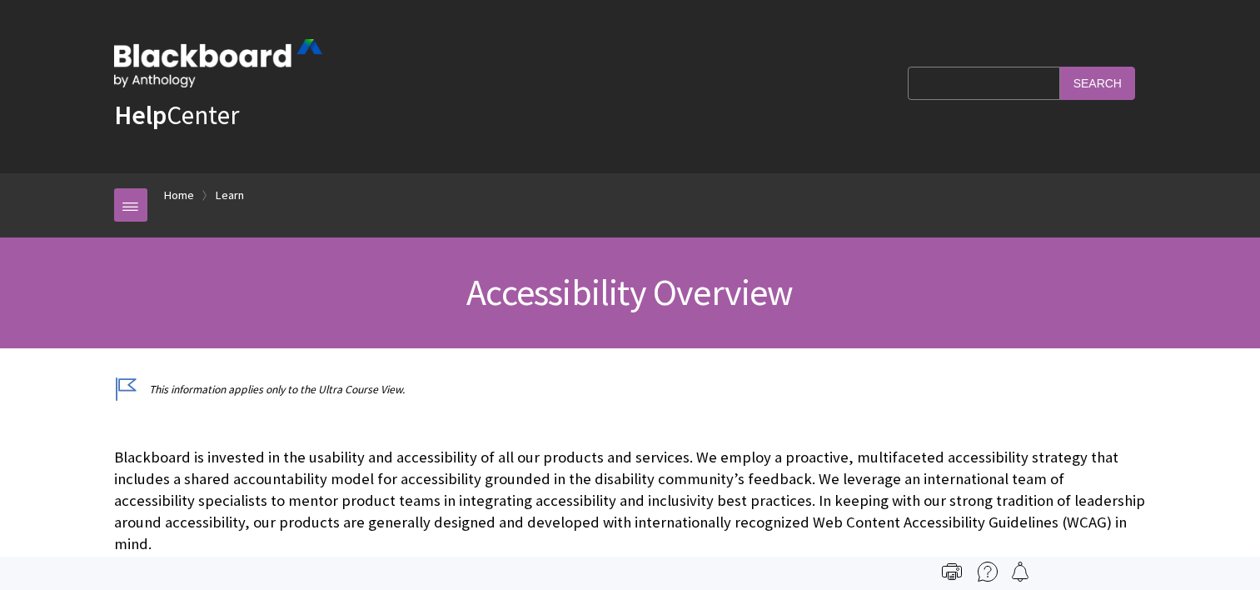 Image resolution: width=1260 pixels, height=590 pixels. I want to click on span: Accessibility Overview, so click(630, 291).